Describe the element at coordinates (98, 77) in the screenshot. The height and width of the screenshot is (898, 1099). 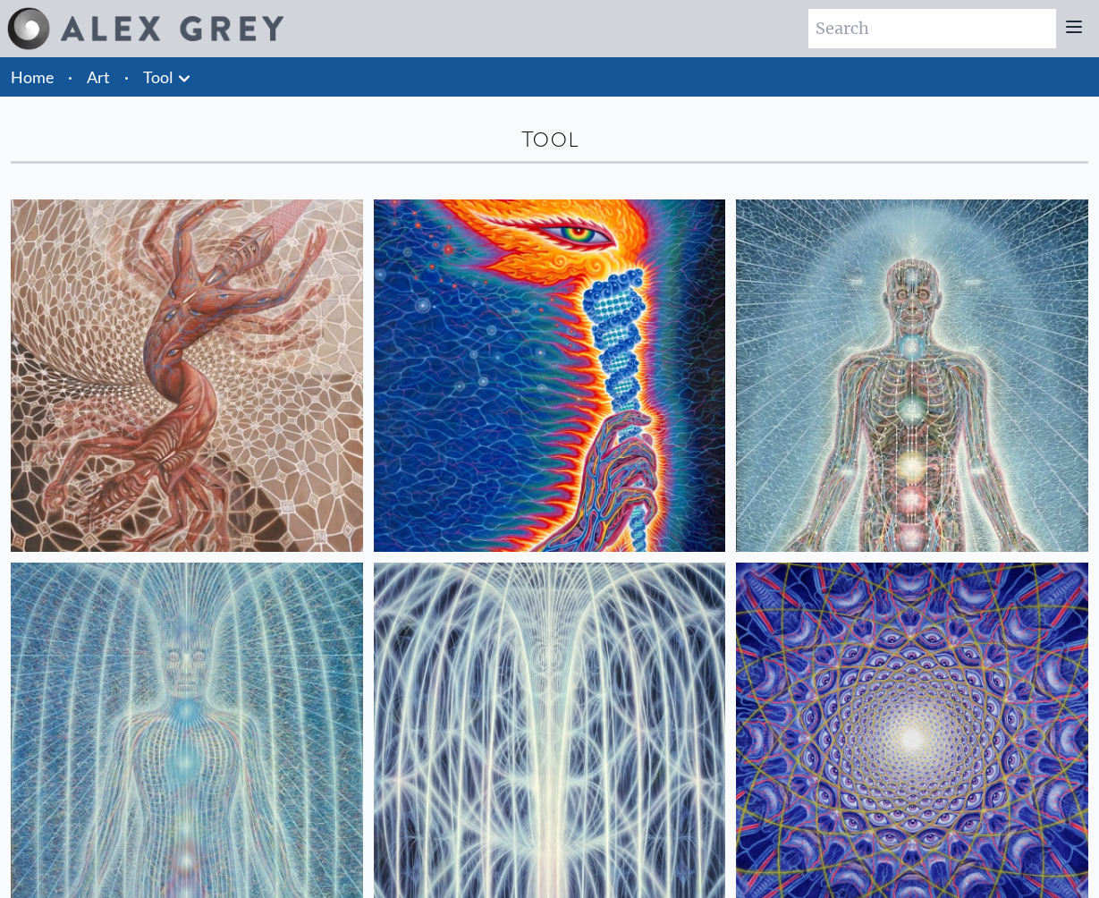
I see `a: Art` at that location.